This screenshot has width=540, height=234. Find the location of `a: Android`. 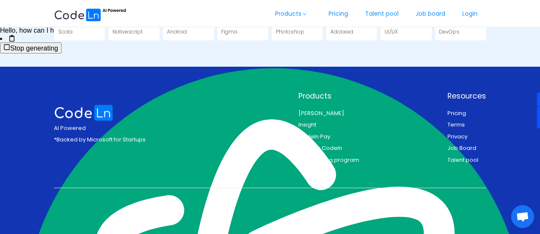

a: Android is located at coordinates (188, 31).